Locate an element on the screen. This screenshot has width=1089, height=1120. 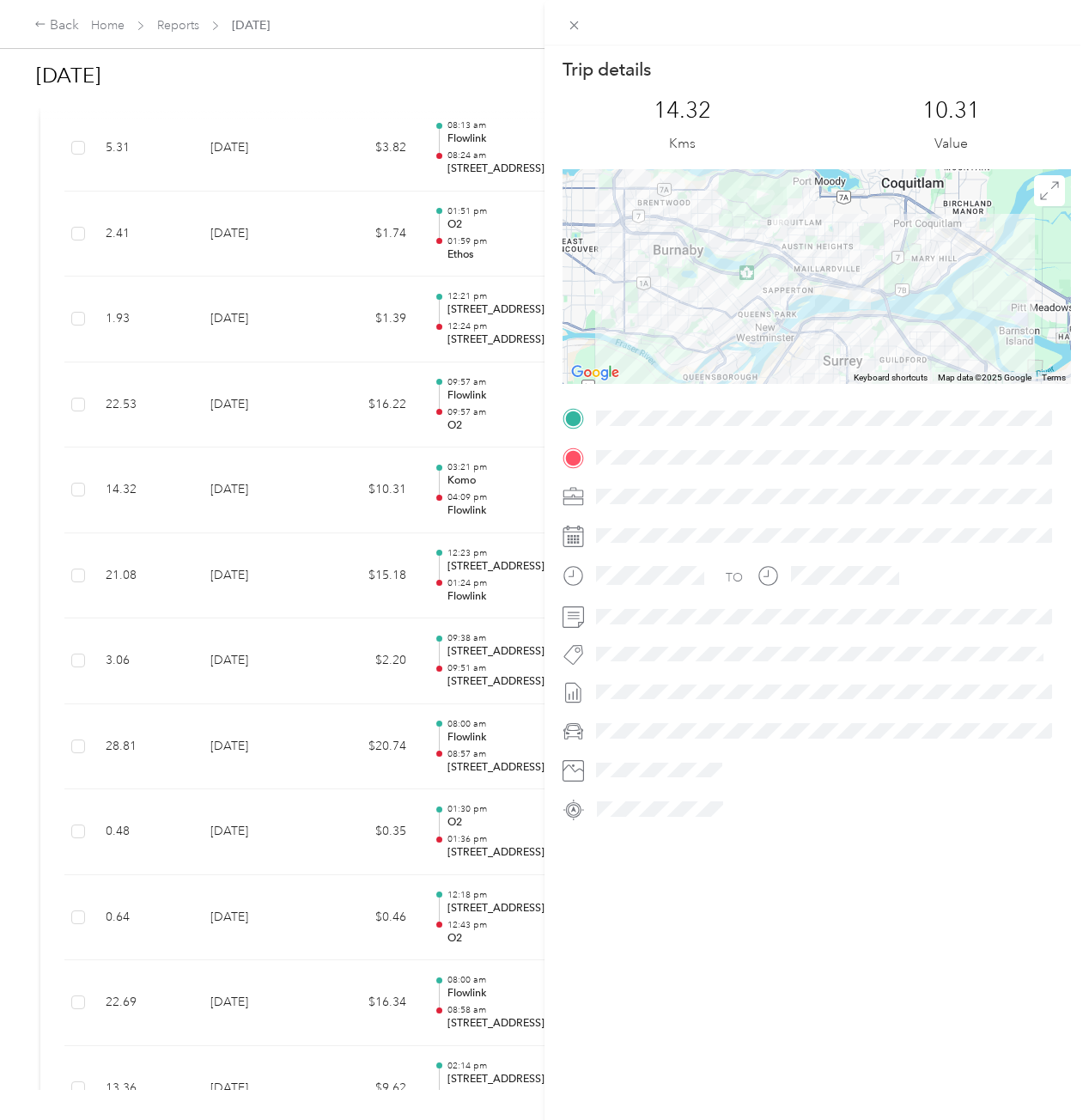
p: Trip details is located at coordinates (607, 70).